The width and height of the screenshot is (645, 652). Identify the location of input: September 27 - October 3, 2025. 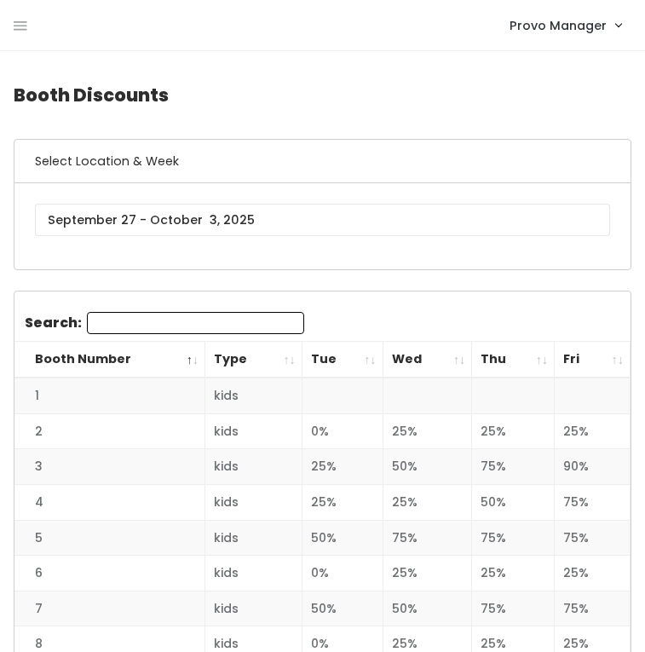
(322, 220).